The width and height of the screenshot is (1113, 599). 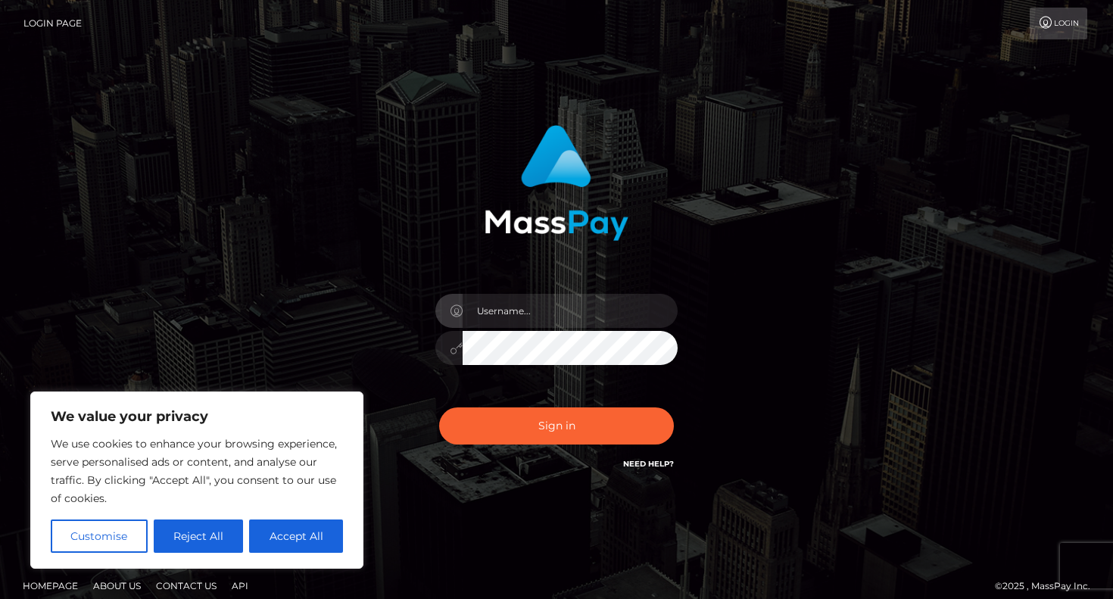 I want to click on input: Username..., so click(x=570, y=310).